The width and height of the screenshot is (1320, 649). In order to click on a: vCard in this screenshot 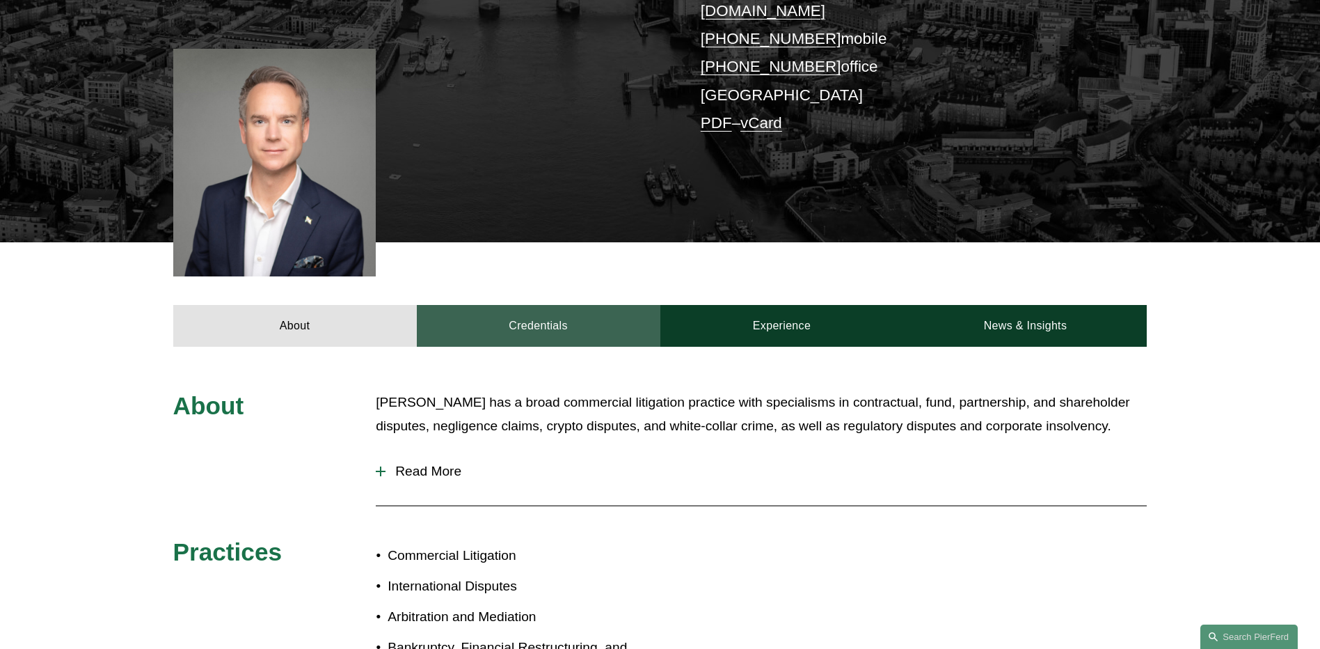, I will do `click(761, 122)`.